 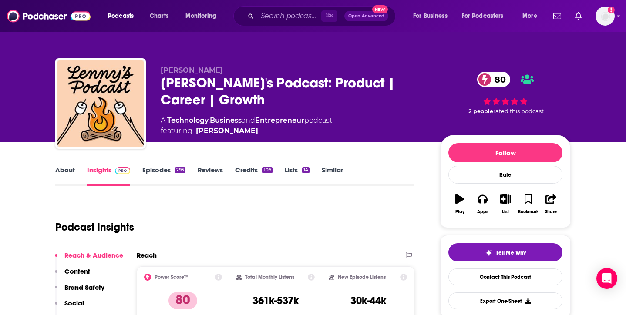 What do you see at coordinates (80, 291) in the screenshot?
I see `button: Brand Safety` at bounding box center [80, 291].